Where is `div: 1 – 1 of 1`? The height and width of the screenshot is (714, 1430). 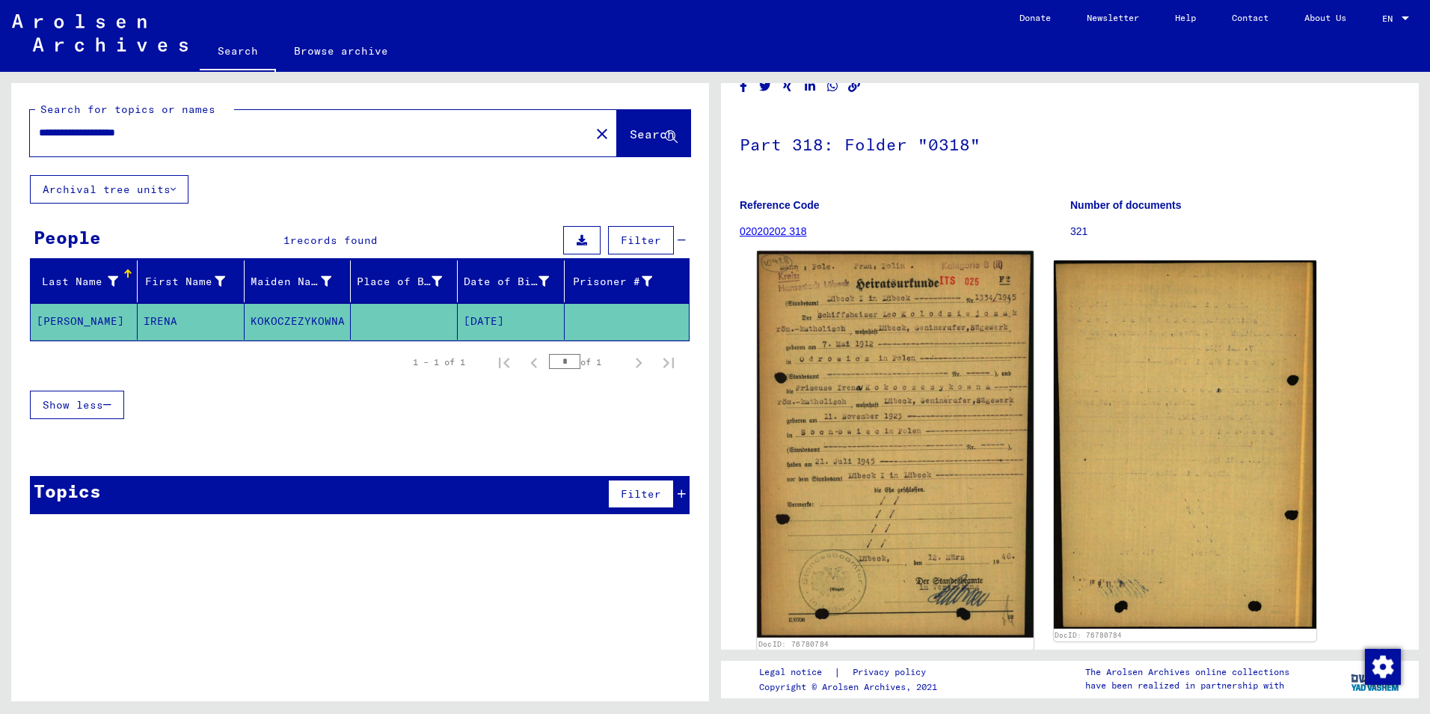
div: 1 – 1 of 1 is located at coordinates (439, 362).